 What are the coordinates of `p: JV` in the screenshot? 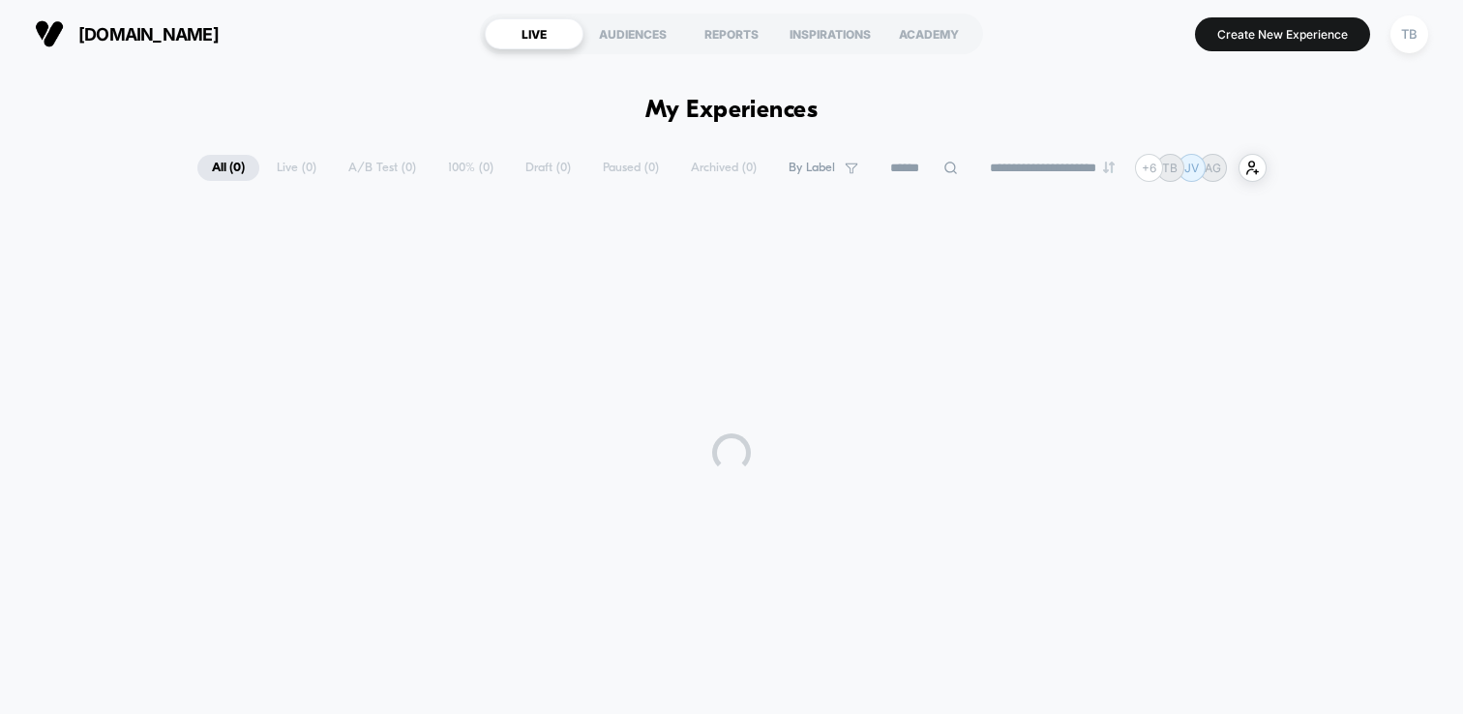 It's located at (1191, 167).